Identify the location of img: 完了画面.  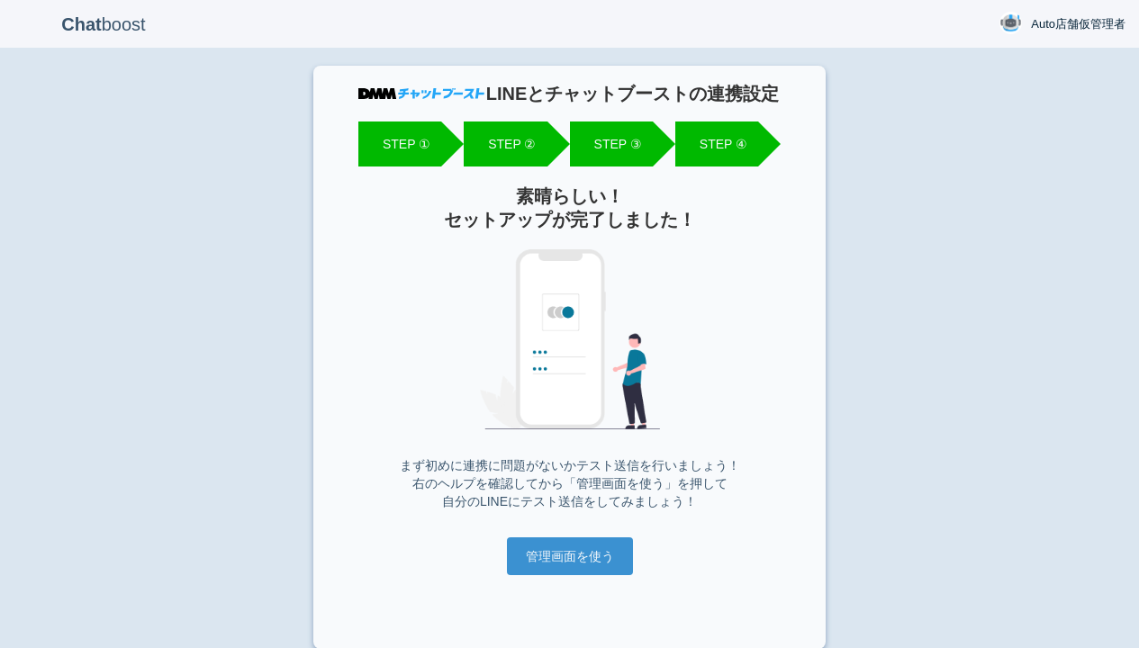
(570, 339).